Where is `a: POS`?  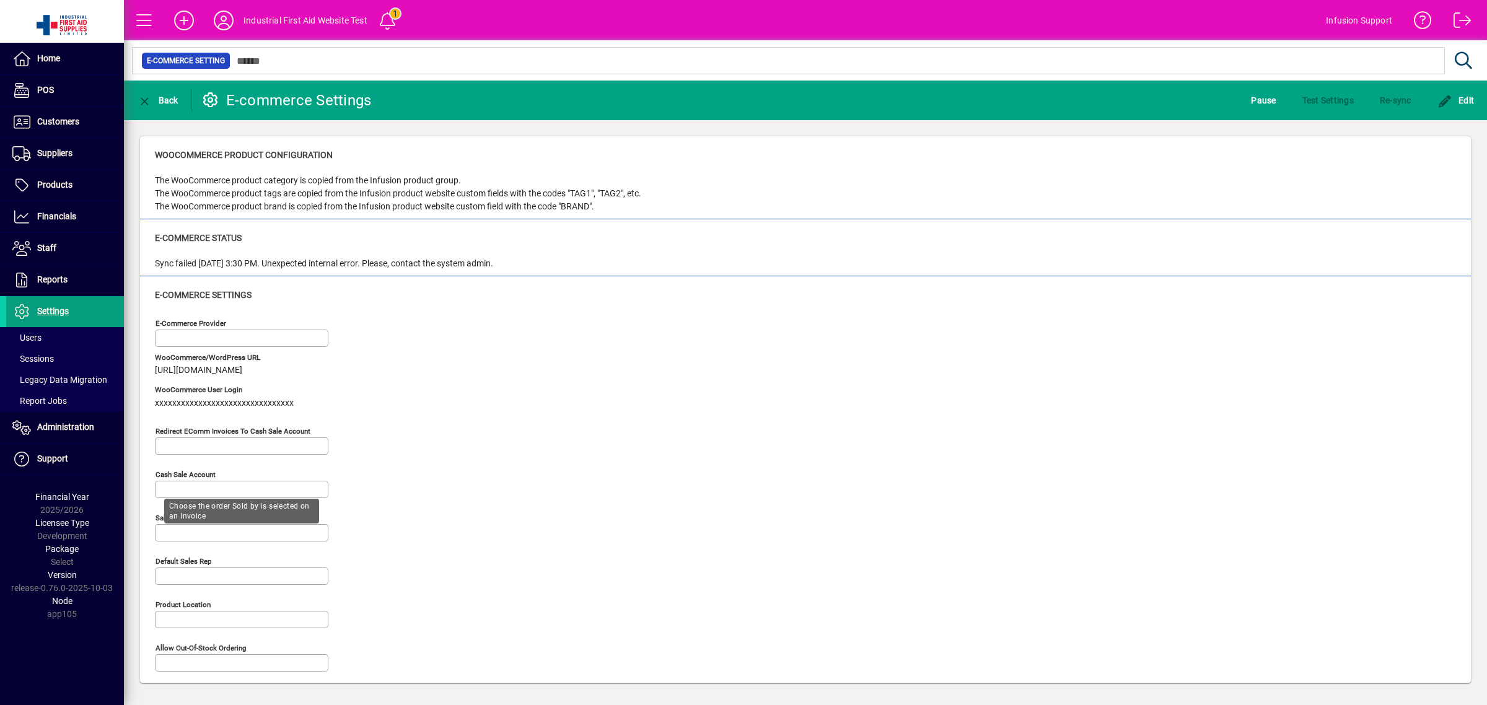 a: POS is located at coordinates (65, 90).